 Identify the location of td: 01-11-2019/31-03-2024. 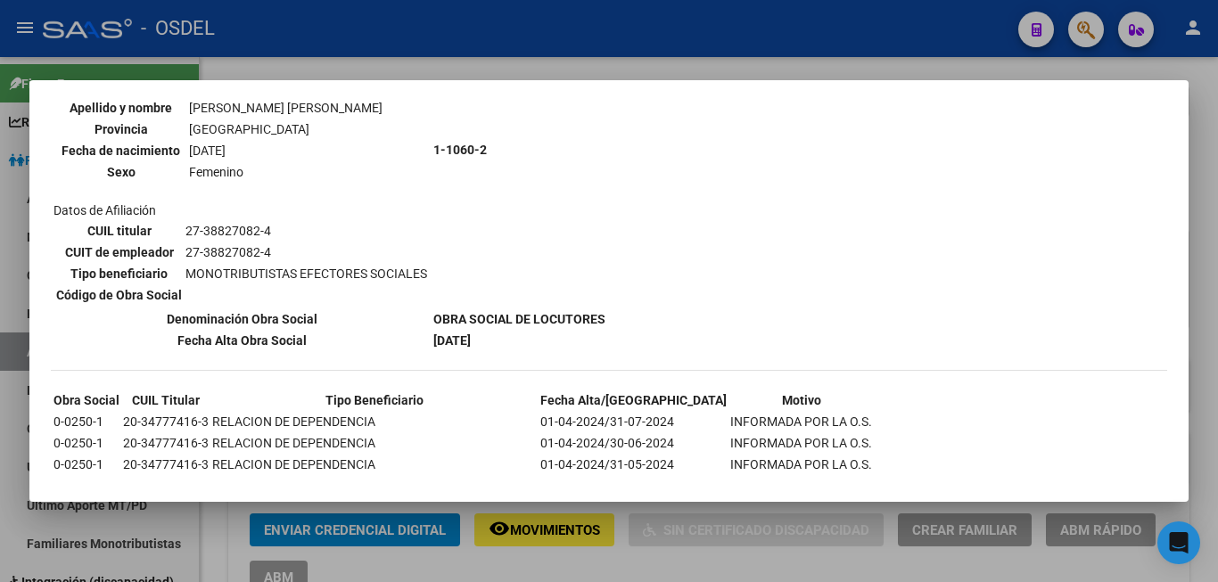
(633, 486).